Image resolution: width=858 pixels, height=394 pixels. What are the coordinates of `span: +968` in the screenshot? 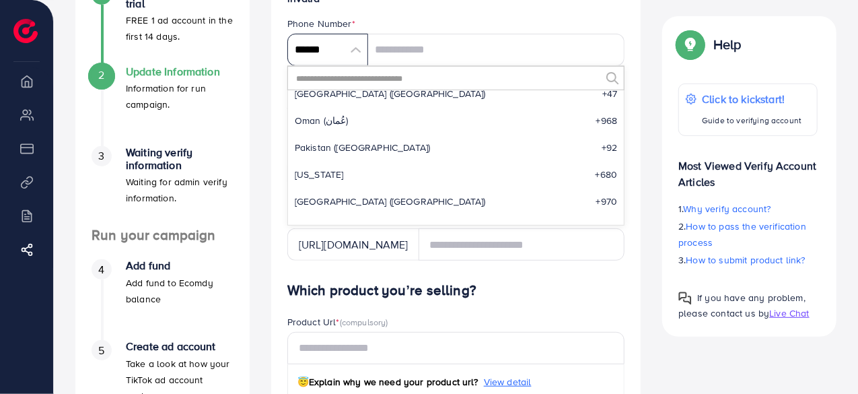 It's located at (607, 120).